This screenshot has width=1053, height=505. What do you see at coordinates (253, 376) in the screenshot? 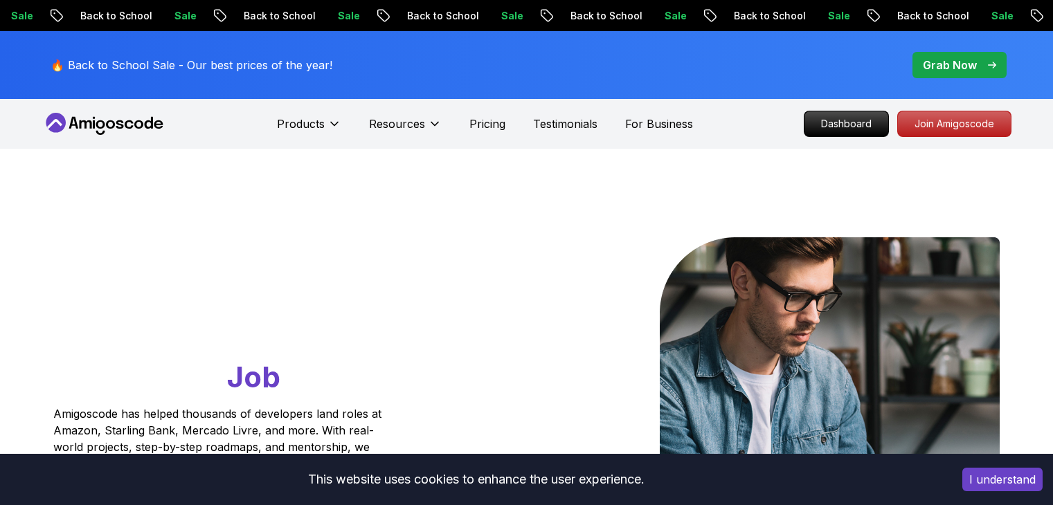
I see `span: Job` at bounding box center [253, 376].